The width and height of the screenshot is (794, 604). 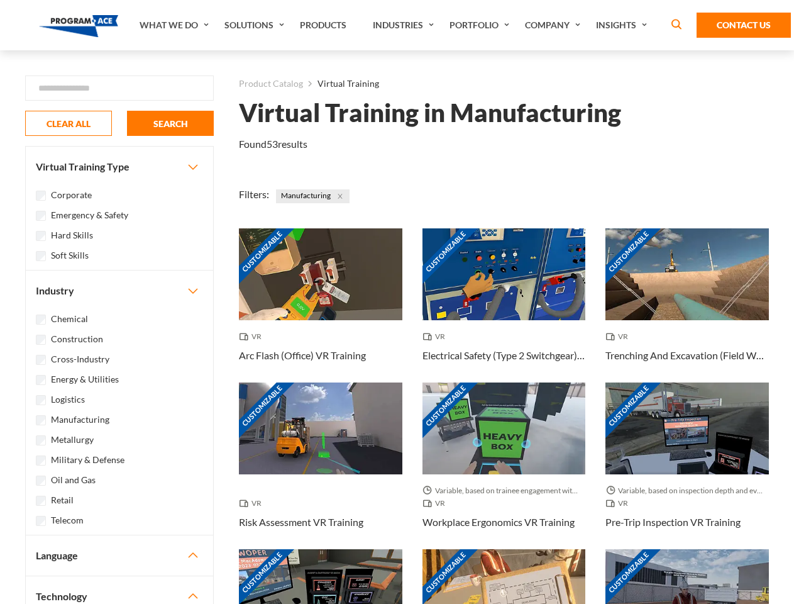 What do you see at coordinates (41, 420) in the screenshot?
I see `input: Manufacturing` at bounding box center [41, 420].